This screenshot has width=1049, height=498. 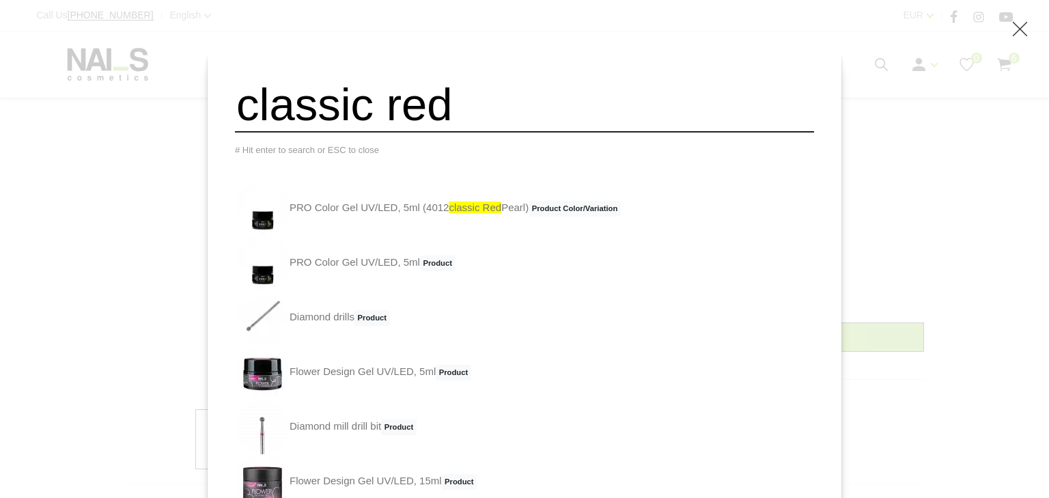 What do you see at coordinates (574, 209) in the screenshot?
I see `span: Product Color/Variation` at bounding box center [574, 209].